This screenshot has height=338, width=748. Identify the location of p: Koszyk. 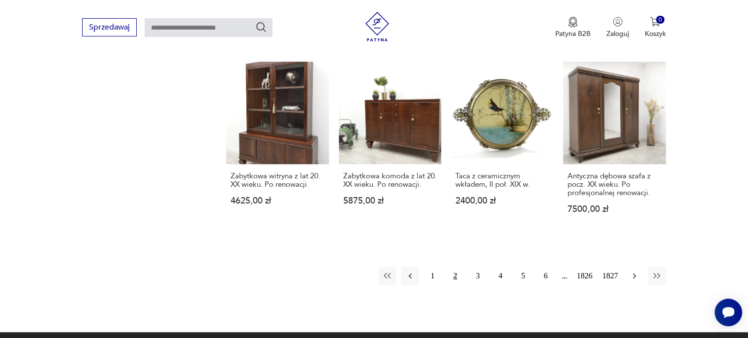
(655, 33).